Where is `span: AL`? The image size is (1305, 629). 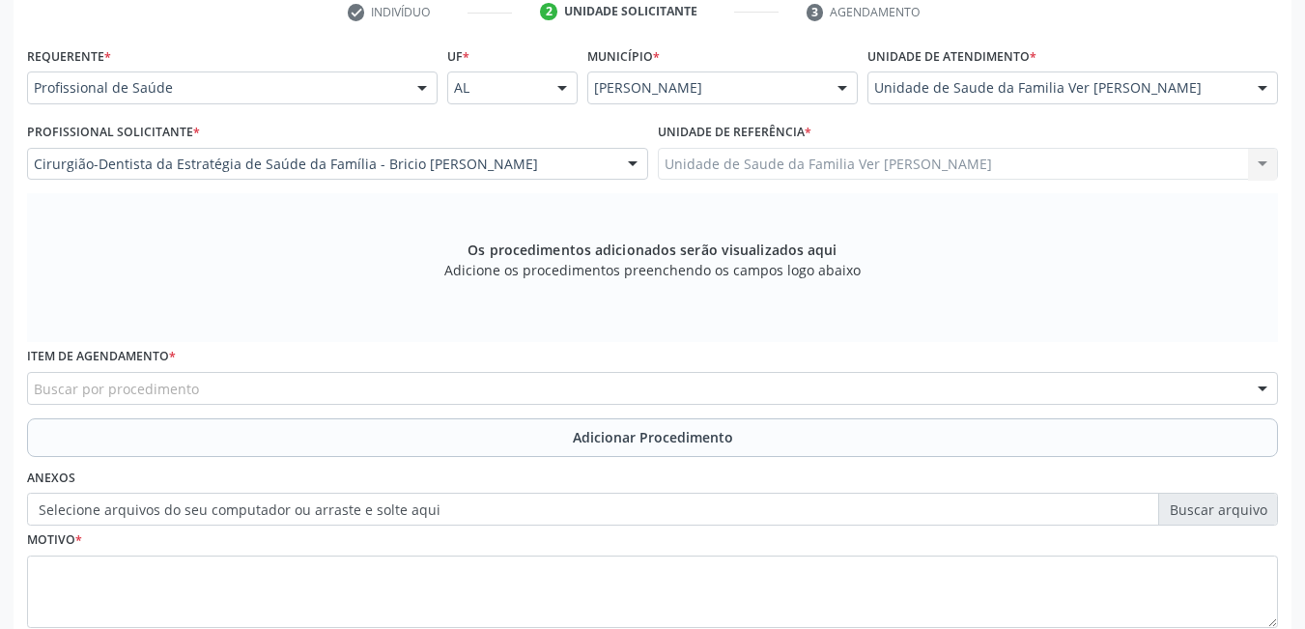
span: AL is located at coordinates (496, 88).